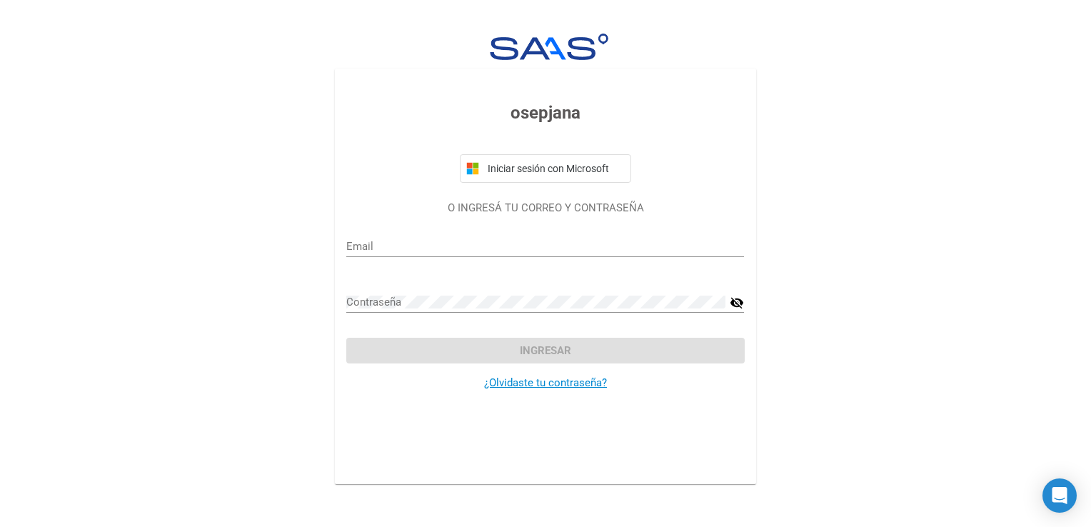 The width and height of the screenshot is (1091, 527). Describe the element at coordinates (545, 113) in the screenshot. I see `h3: osepjana` at that location.